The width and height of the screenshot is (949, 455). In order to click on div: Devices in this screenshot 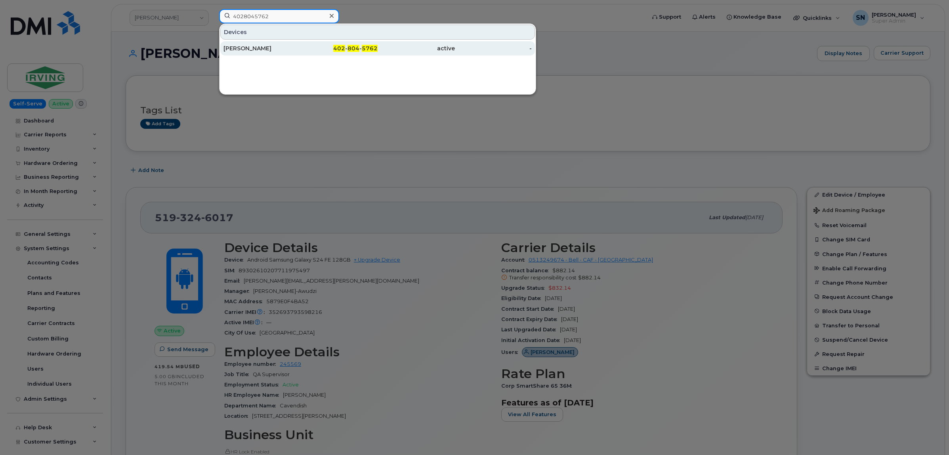, I will do `click(378, 32)`.